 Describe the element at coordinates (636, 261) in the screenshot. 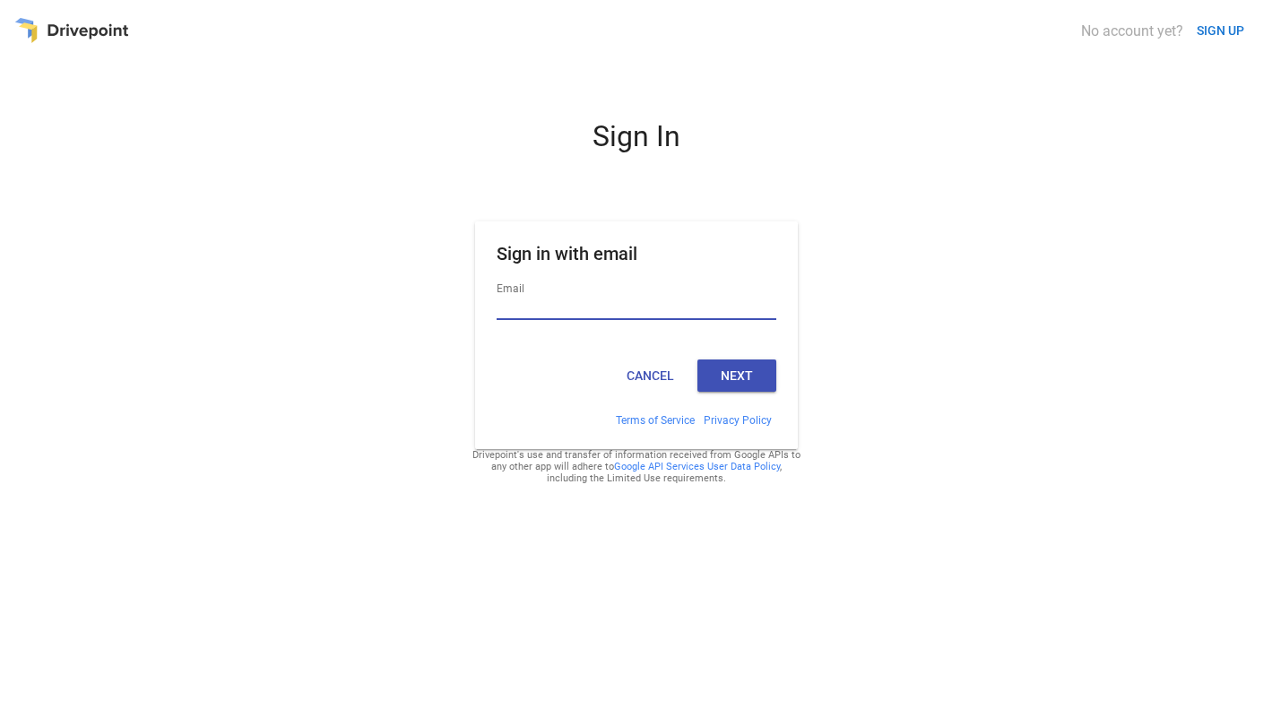

I see `h1: Sign in with email` at that location.